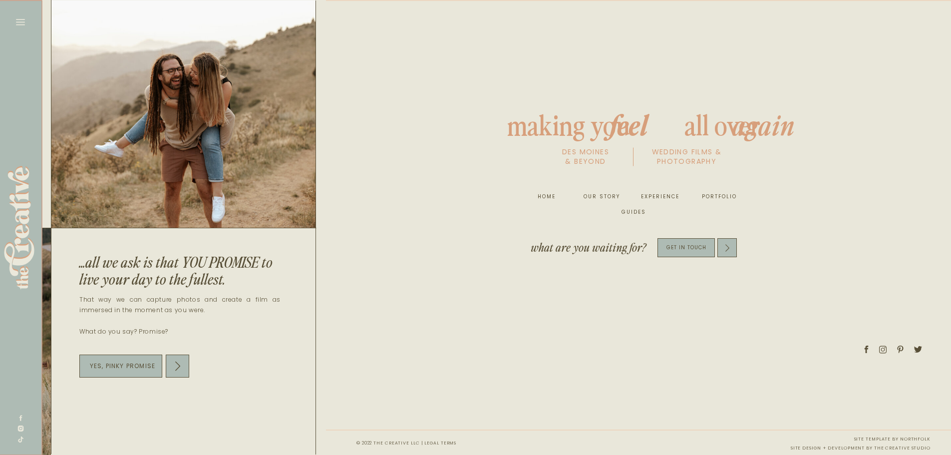 The height and width of the screenshot is (455, 951). What do you see at coordinates (589, 248) in the screenshot?
I see `p: what are you waiting for?` at bounding box center [589, 248].